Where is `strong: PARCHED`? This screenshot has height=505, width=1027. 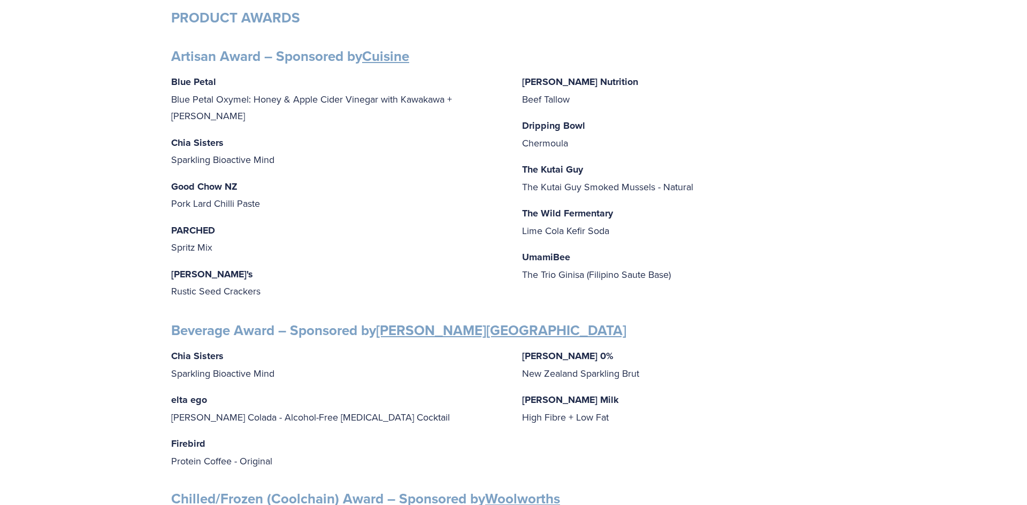
strong: PARCHED is located at coordinates (193, 231).